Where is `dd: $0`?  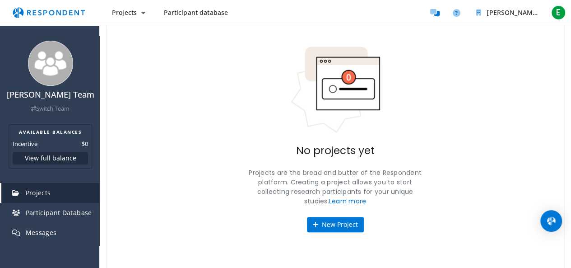 dd: $0 is located at coordinates (85, 144).